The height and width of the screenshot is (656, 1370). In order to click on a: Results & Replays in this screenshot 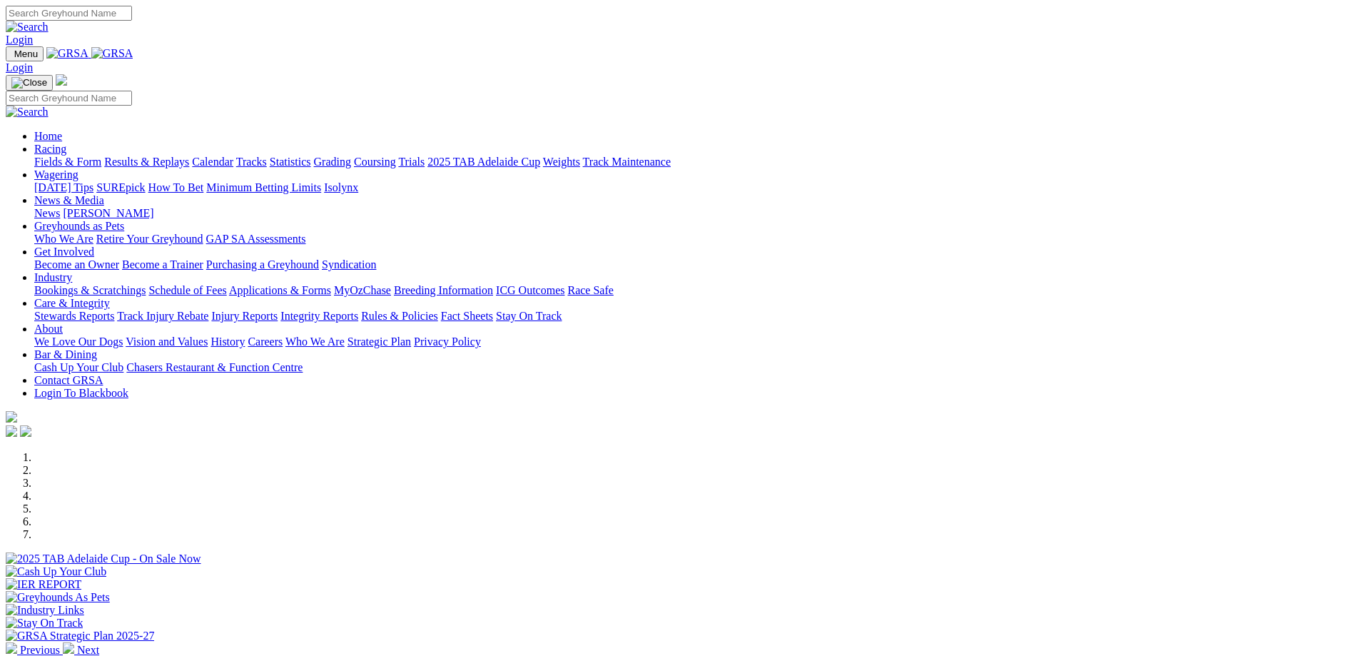, I will do `click(146, 161)`.